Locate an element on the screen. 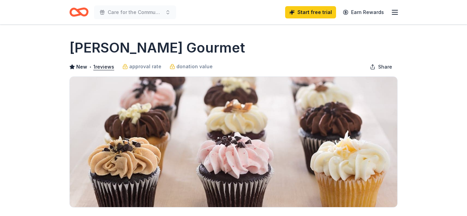 The width and height of the screenshot is (467, 216). a: Home is located at coordinates (79, 12).